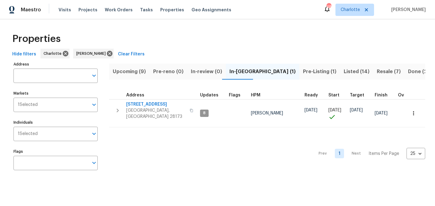 The height and width of the screenshot is (206, 435). I want to click on span: Overall, so click(405, 95).